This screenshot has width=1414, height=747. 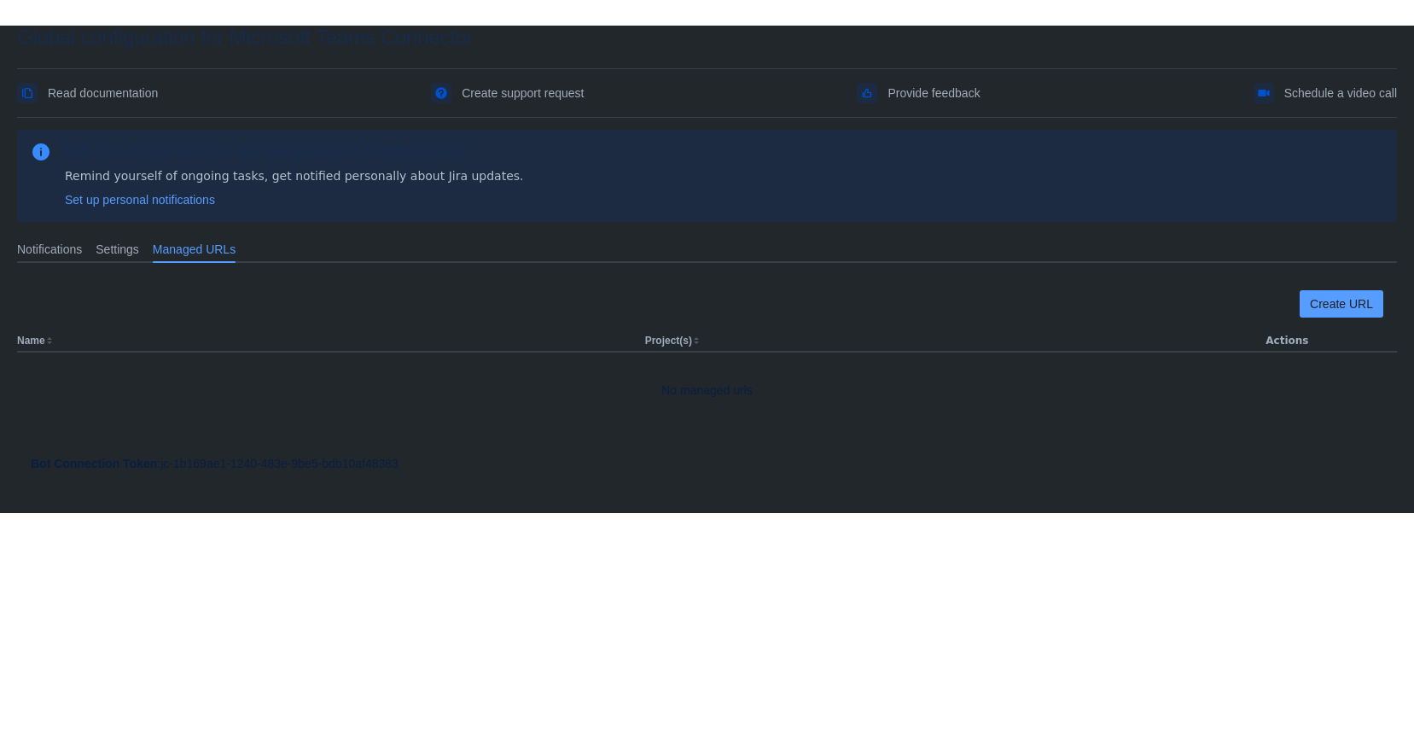 I want to click on span: videoCall, so click(x=1264, y=93).